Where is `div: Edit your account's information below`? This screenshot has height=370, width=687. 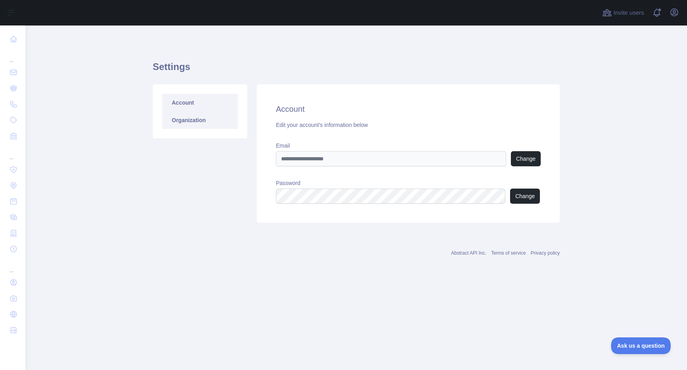
div: Edit your account's information below is located at coordinates (408, 125).